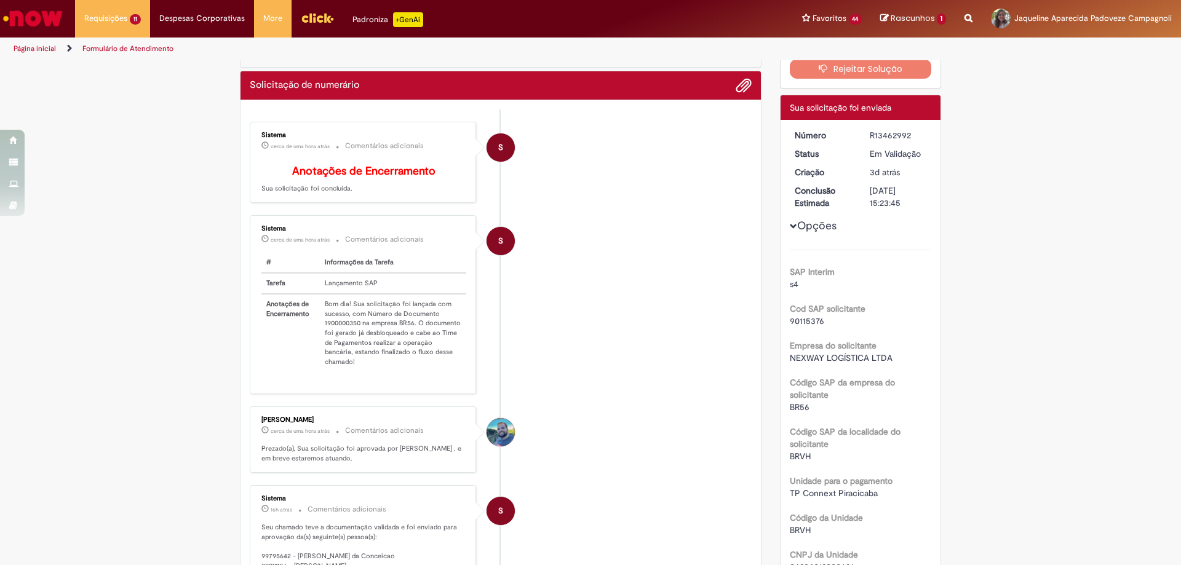  Describe the element at coordinates (317, 18) in the screenshot. I see `img: click_logo_yellow_360x200.png` at that location.